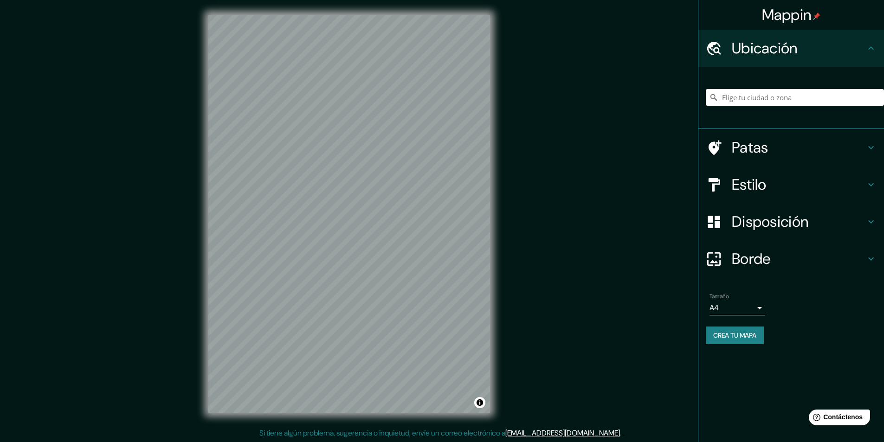  I want to click on font: Ubicación, so click(765, 48).